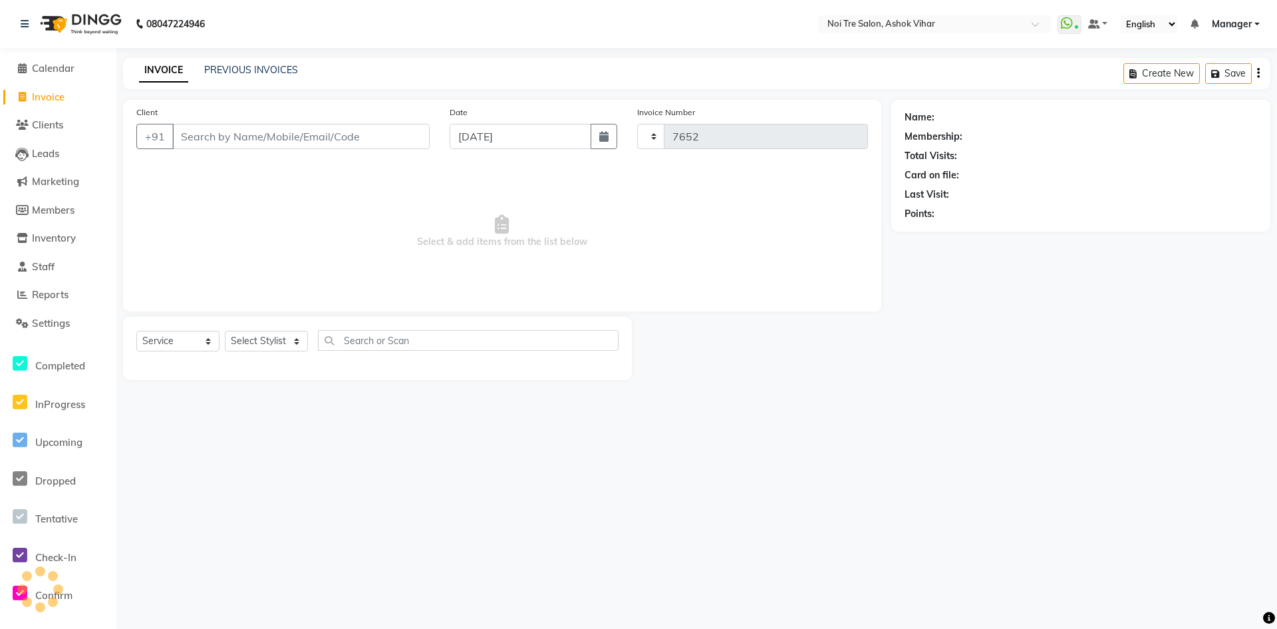  What do you see at coordinates (1232, 24) in the screenshot?
I see `span: Manager` at bounding box center [1232, 24].